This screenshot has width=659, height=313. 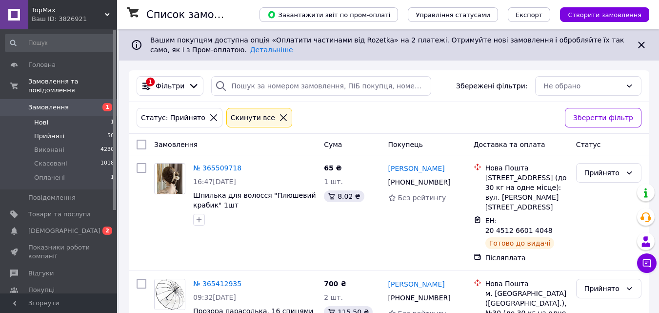 What do you see at coordinates (453, 15) in the screenshot?
I see `span: Управління статусами` at bounding box center [453, 15].